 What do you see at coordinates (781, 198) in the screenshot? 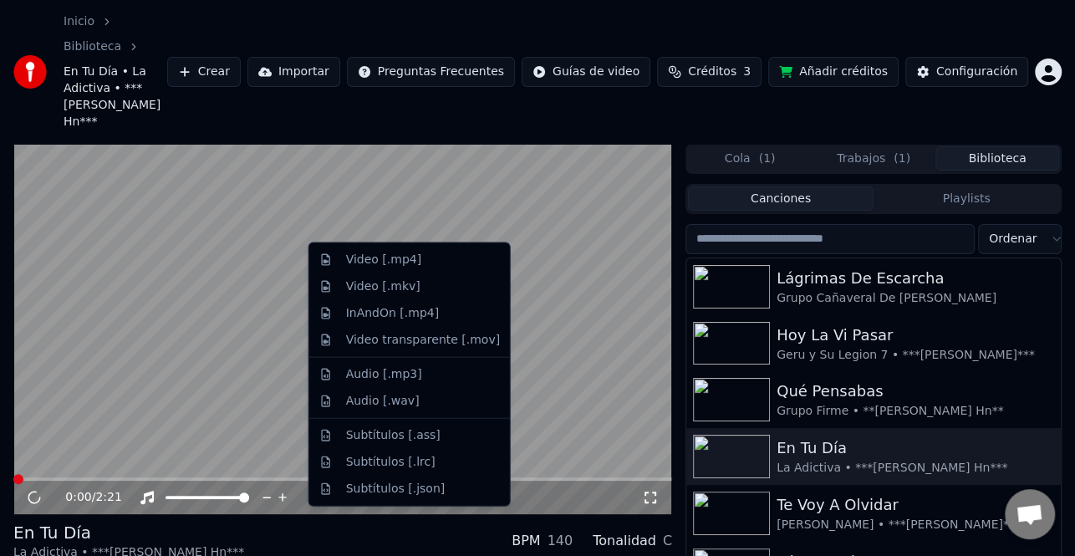
I see `button: Canciones` at bounding box center [781, 198].